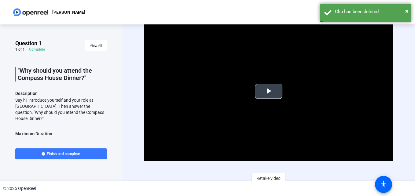  I want to click on div: 1 of 1, so click(20, 50).